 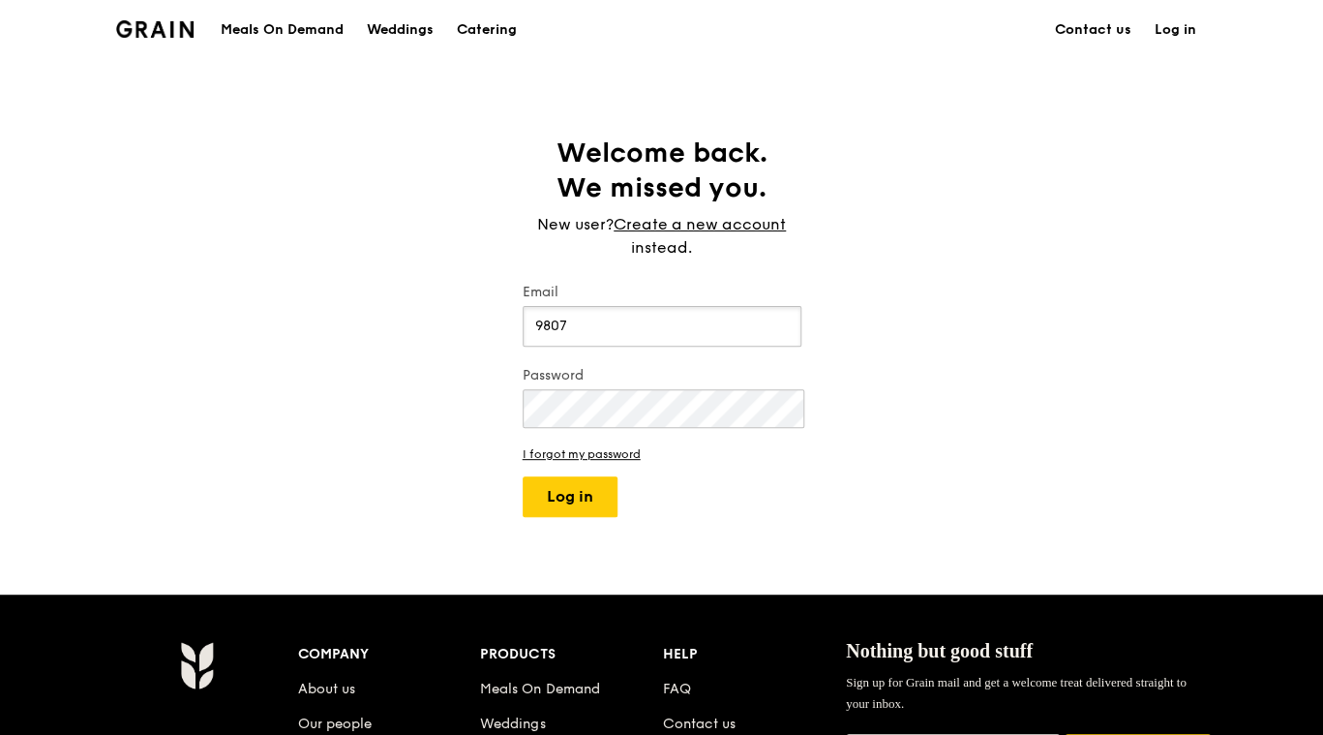 What do you see at coordinates (575, 224) in the screenshot?
I see `span: New user?` at bounding box center [575, 224].